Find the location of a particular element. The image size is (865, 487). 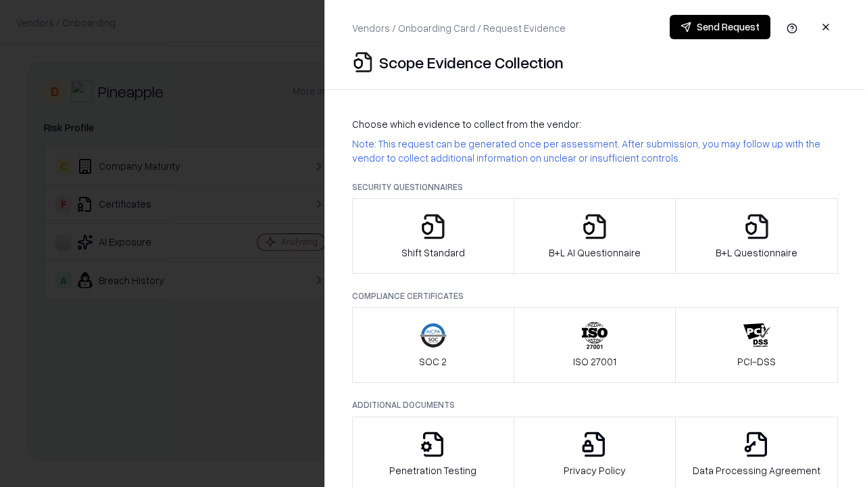

button: PCI-DSS is located at coordinates (756, 345).